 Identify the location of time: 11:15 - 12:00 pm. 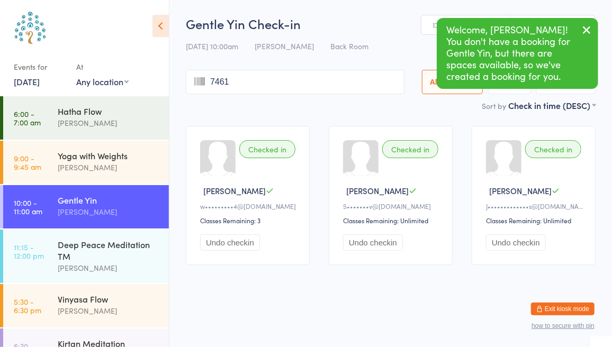
(29, 251).